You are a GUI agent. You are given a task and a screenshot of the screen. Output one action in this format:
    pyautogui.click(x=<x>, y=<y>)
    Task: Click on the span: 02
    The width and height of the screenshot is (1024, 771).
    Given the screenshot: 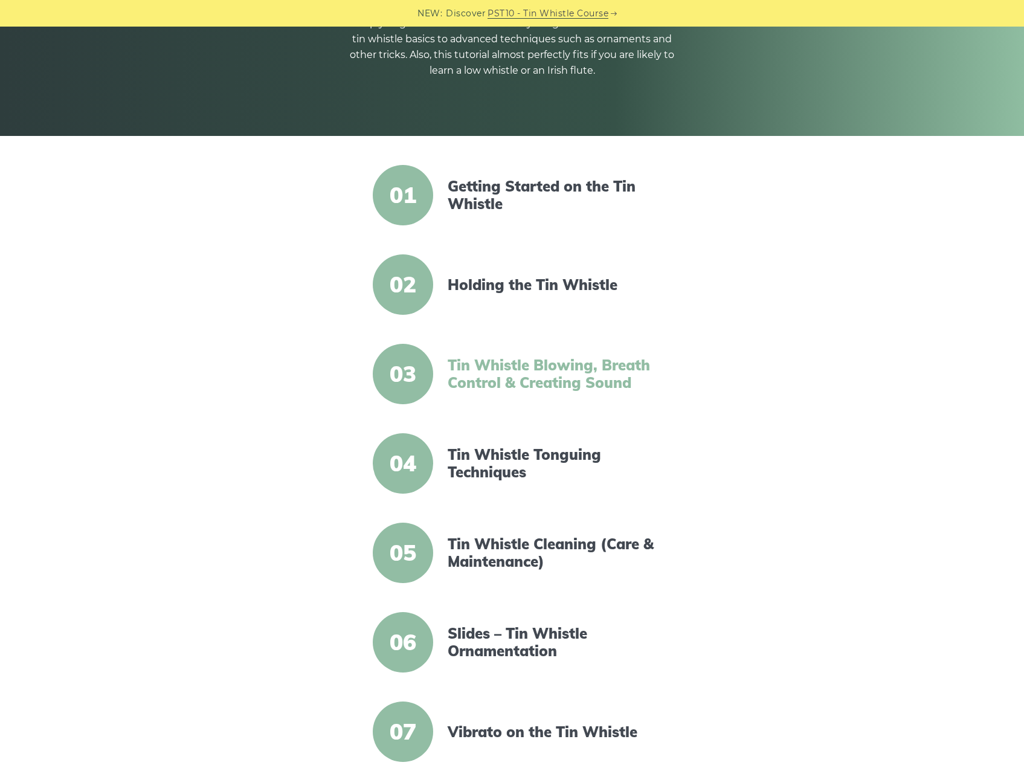 What is the action you would take?
    pyautogui.click(x=403, y=285)
    